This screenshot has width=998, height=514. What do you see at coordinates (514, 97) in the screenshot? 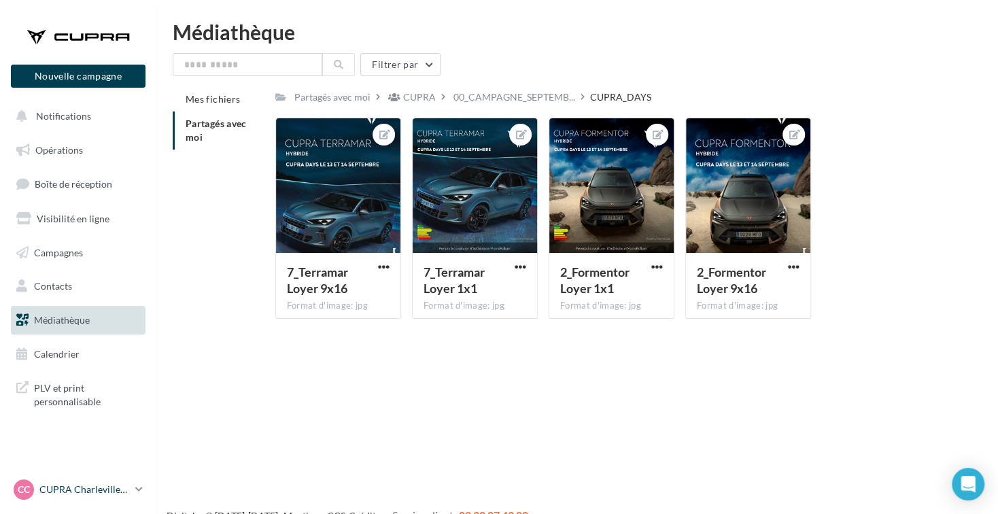
I see `span: 00_CAMPAGNE_SEPTEMB...` at bounding box center [514, 97].